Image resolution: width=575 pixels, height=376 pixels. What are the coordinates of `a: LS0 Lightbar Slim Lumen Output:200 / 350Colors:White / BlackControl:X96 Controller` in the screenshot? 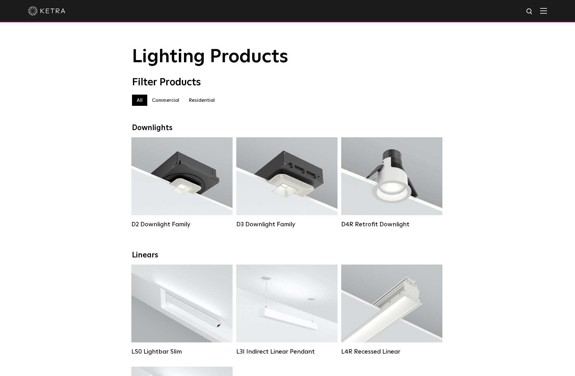 It's located at (182, 311).